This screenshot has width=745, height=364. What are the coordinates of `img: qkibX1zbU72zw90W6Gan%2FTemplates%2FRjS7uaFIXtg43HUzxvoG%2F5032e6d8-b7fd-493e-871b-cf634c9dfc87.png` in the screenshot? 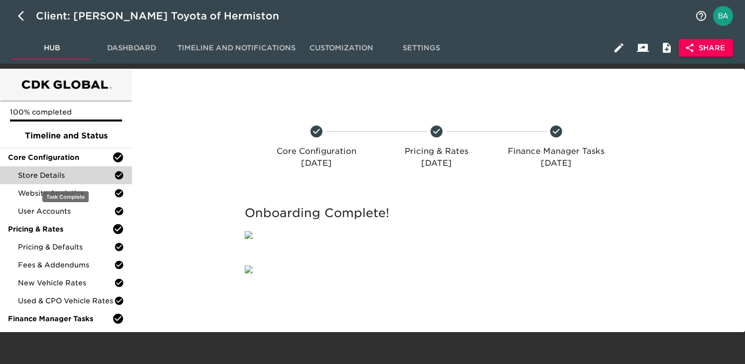 It's located at (249, 235).